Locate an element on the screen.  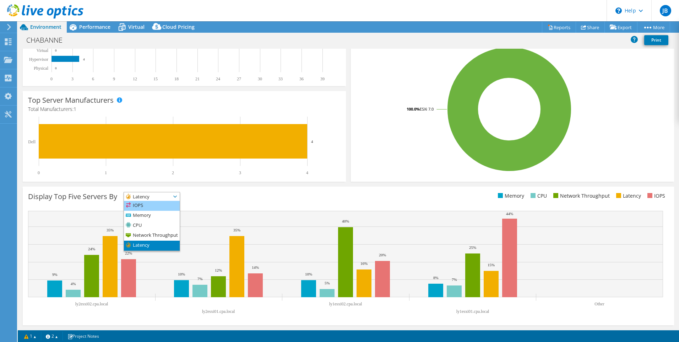
tspan: ESXi 7.0 is located at coordinates (427, 109).